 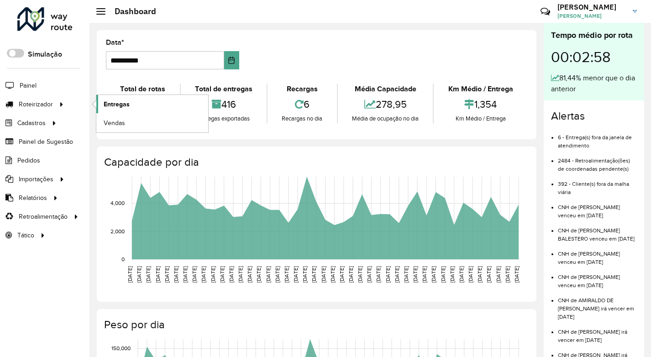 What do you see at coordinates (385, 119) in the screenshot?
I see `div: Média de ocupação no dia` at bounding box center [385, 119].